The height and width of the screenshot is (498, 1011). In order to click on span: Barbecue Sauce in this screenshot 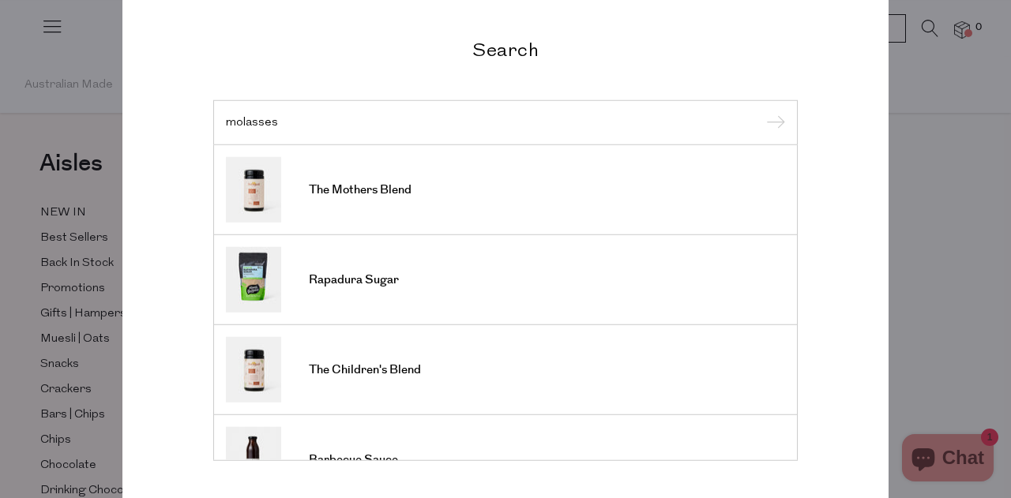, I will do `click(353, 460)`.